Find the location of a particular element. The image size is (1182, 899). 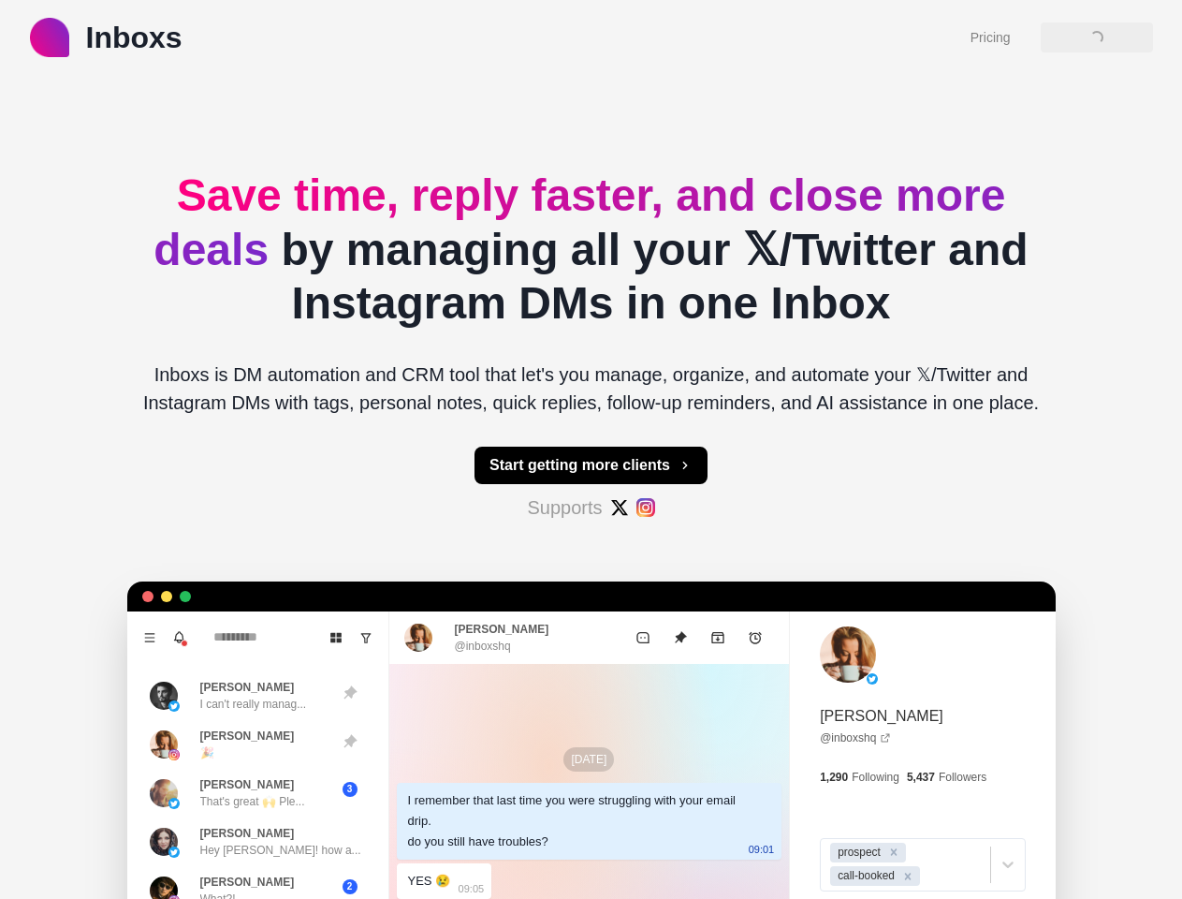

a: @inboxshq is located at coordinates (856, 738).